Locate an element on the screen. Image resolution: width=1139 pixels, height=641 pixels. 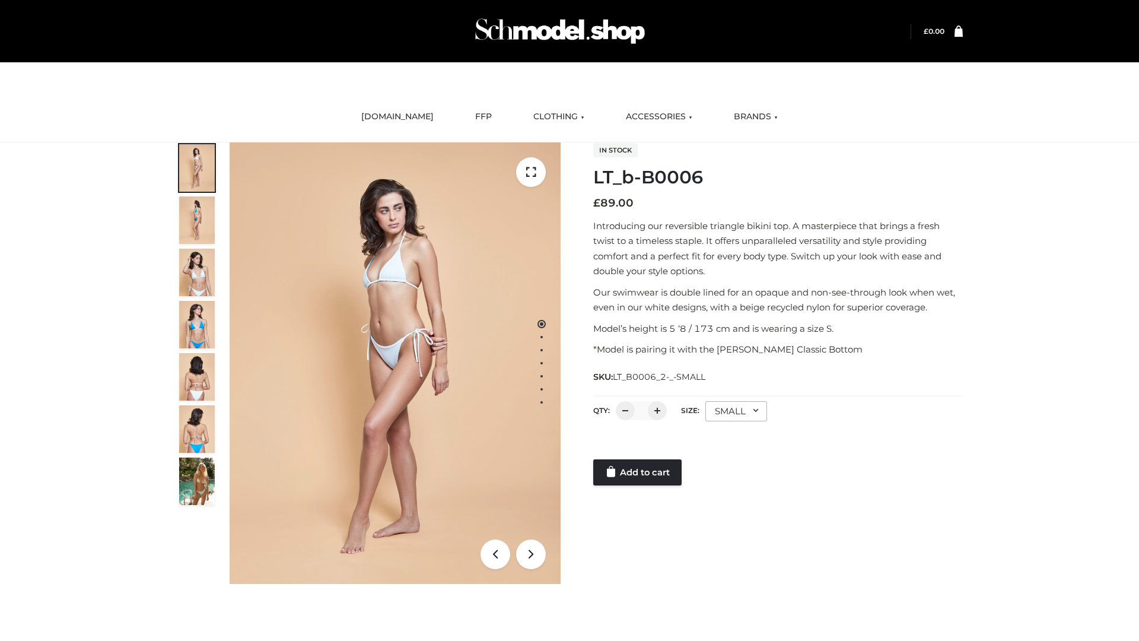
img: ArielClassicBikiniTop_CloudNine_AzureSky_OW114ECO_3-scaled.jpg is located at coordinates (197, 272).